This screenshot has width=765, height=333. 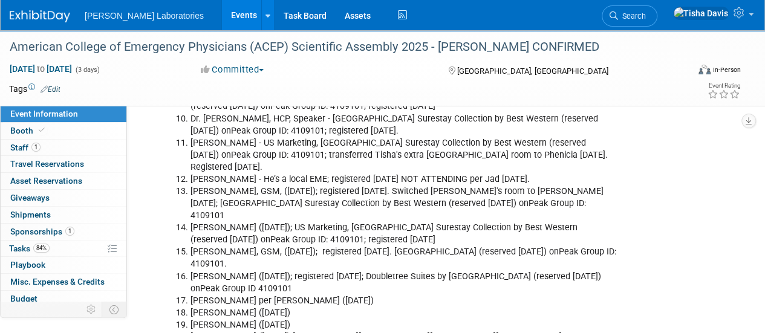 What do you see at coordinates (57, 282) in the screenshot?
I see `span: Misc. Expenses & Credits` at bounding box center [57, 282].